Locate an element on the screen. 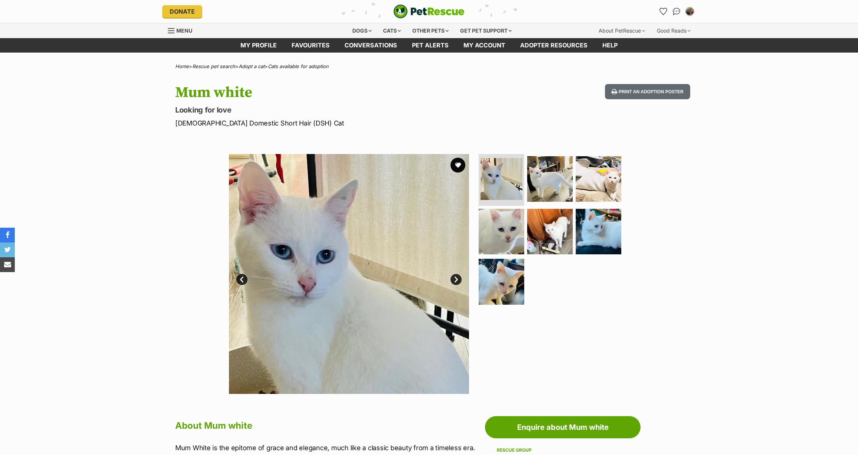  a: Cats available for adoption is located at coordinates (298, 66).